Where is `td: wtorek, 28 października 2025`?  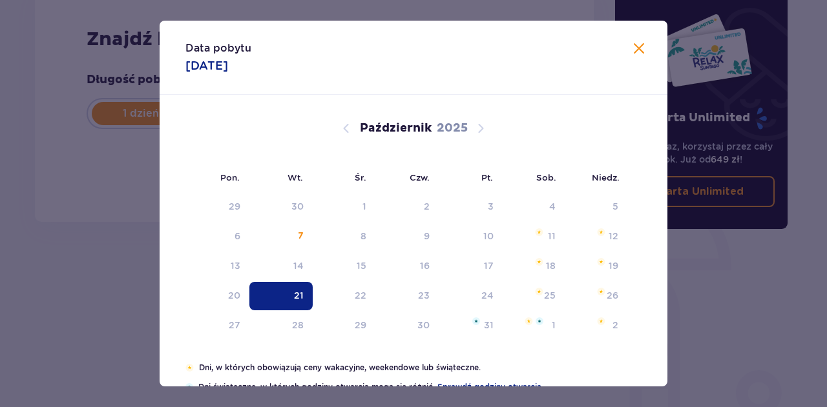
td: wtorek, 28 października 2025 is located at coordinates (281, 326).